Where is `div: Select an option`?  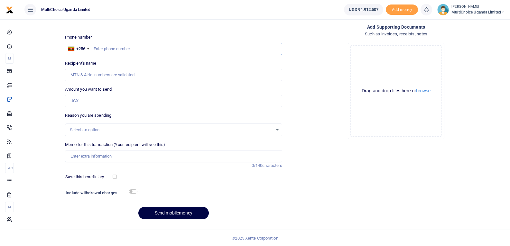
div: Select an option is located at coordinates (171, 130).